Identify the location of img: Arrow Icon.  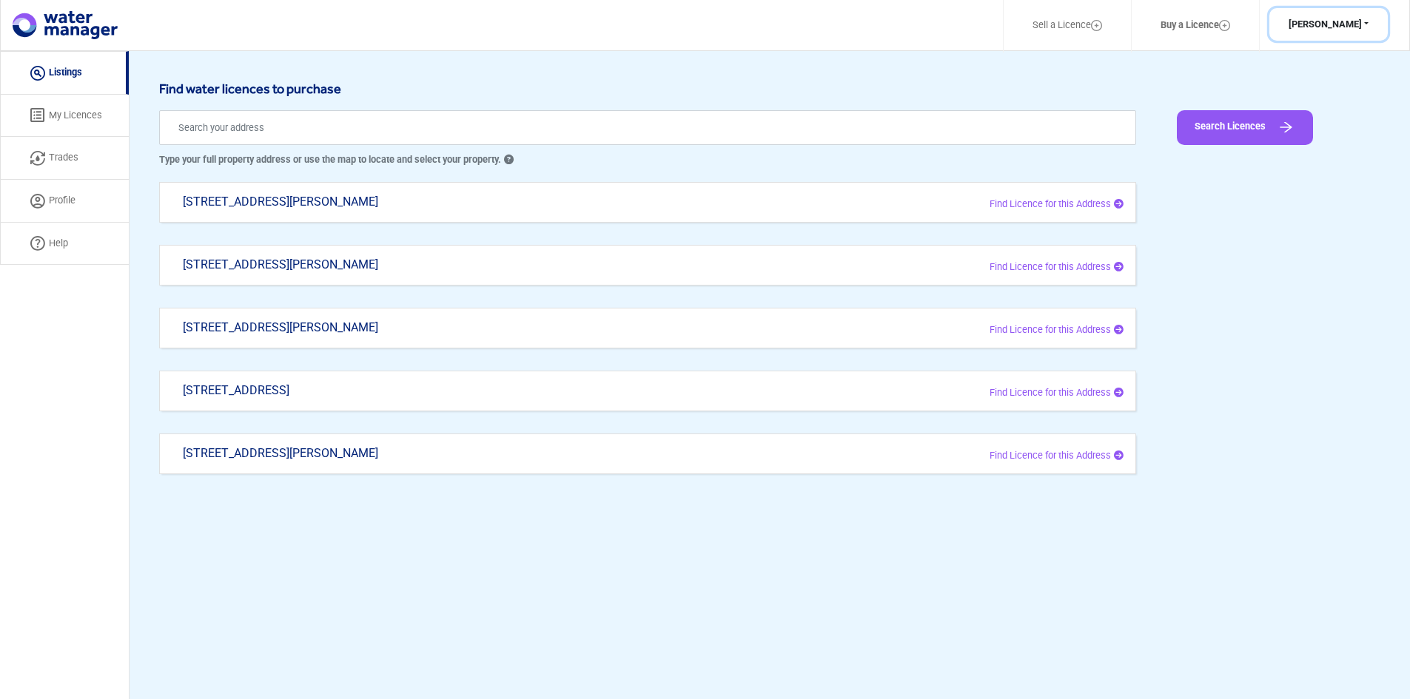
(1285, 127).